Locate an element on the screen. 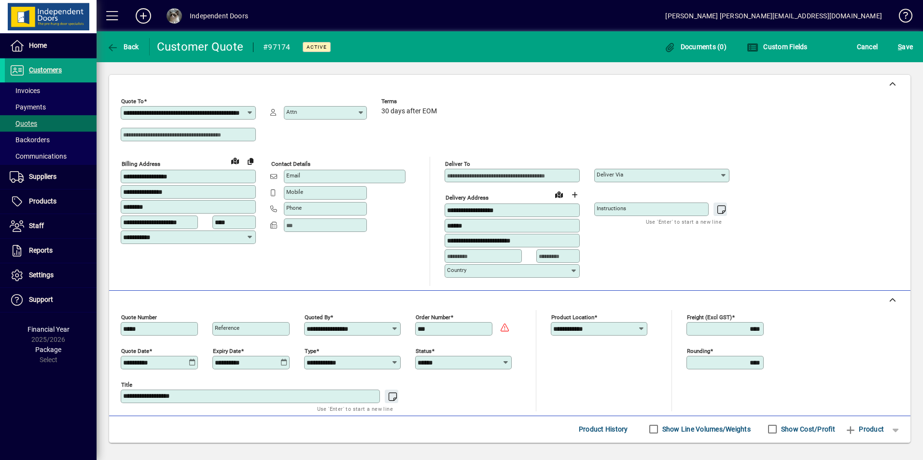 This screenshot has width=923, height=460. button: Product History is located at coordinates (603, 430).